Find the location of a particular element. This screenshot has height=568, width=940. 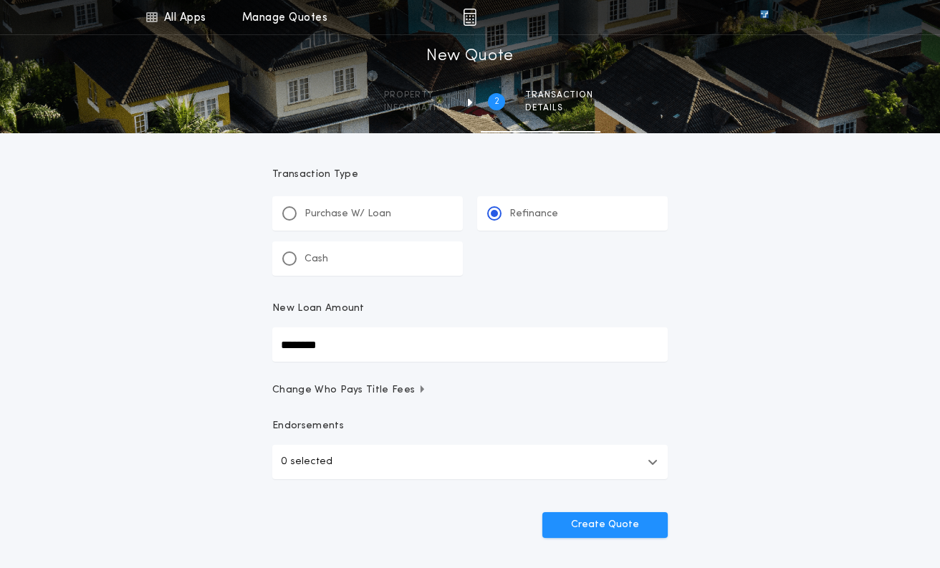

p: Purchase W/ Loan is located at coordinates (347, 214).